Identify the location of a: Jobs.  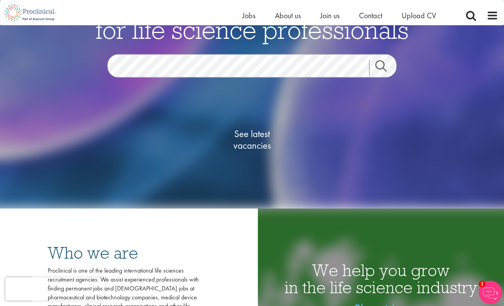
(249, 16).